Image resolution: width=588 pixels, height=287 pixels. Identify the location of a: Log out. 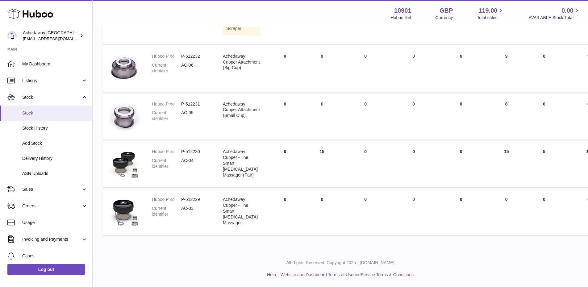
(46, 269).